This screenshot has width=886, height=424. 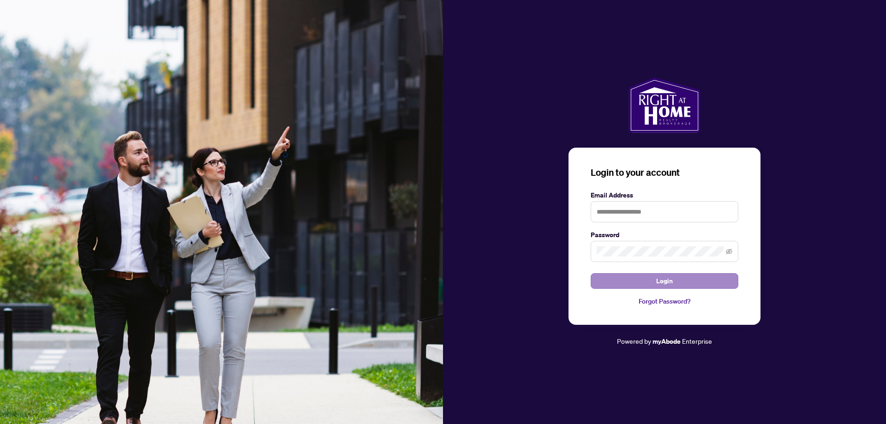 I want to click on span: Enterprise, so click(x=697, y=341).